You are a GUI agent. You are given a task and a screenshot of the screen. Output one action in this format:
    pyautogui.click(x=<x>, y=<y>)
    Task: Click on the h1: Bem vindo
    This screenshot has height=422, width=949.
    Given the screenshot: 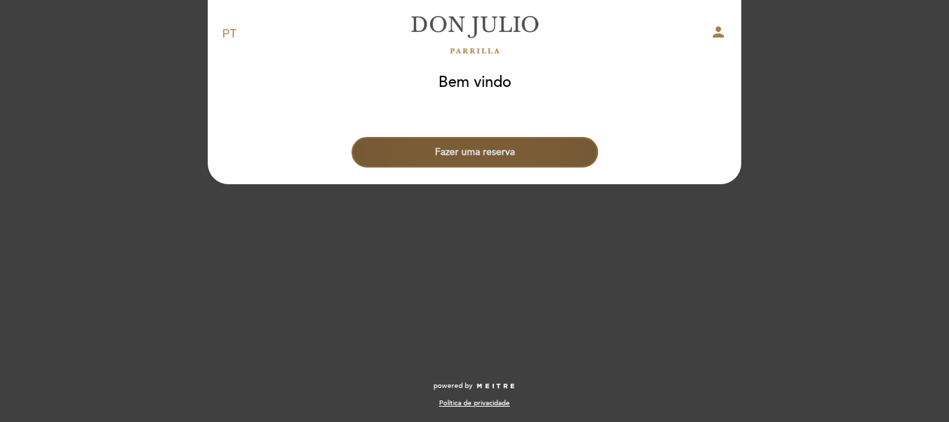 What is the action you would take?
    pyautogui.click(x=475, y=83)
    